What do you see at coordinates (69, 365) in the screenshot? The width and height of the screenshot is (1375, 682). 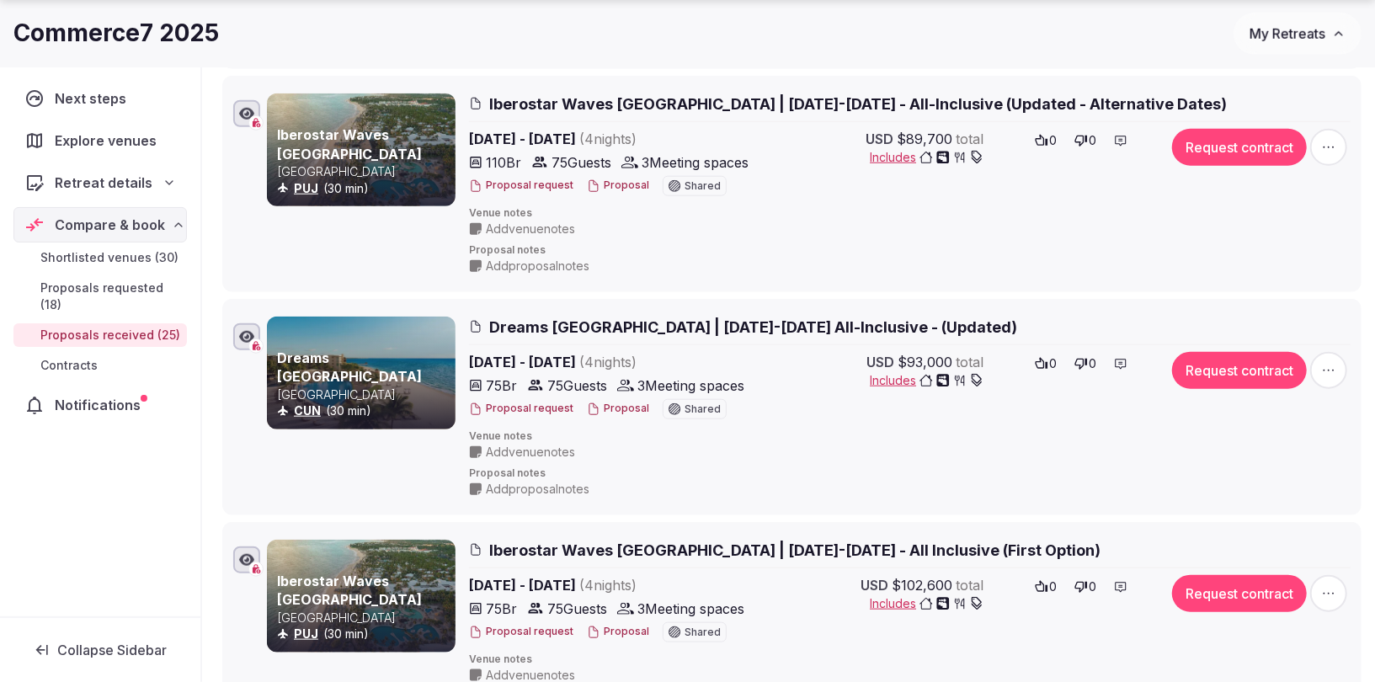 I see `span: Contracts` at bounding box center [69, 365].